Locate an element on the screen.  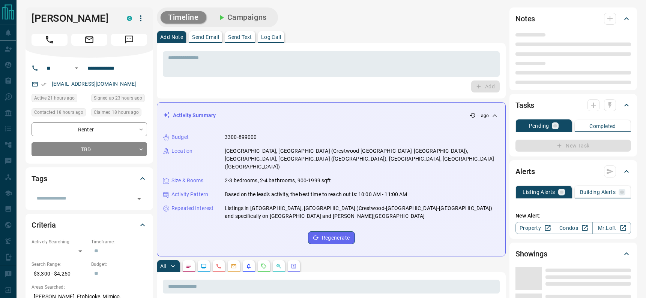
p: Pending is located at coordinates (539, 126).